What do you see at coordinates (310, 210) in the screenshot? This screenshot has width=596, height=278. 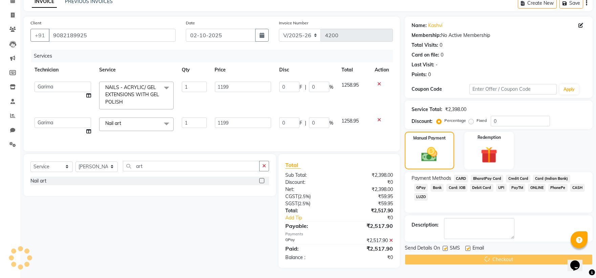 I see `div: Total:` at bounding box center [310, 210].